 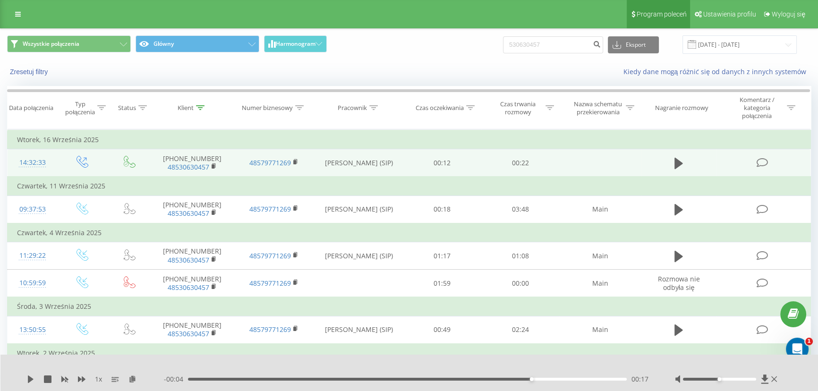 What do you see at coordinates (33, 255) in the screenshot?
I see `div: 11:29:22` at bounding box center [33, 255].